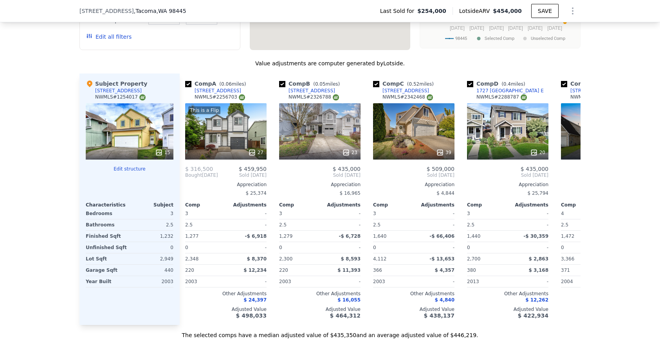 This screenshot has width=660, height=359. I want to click on span: , WA 98445, so click(171, 11).